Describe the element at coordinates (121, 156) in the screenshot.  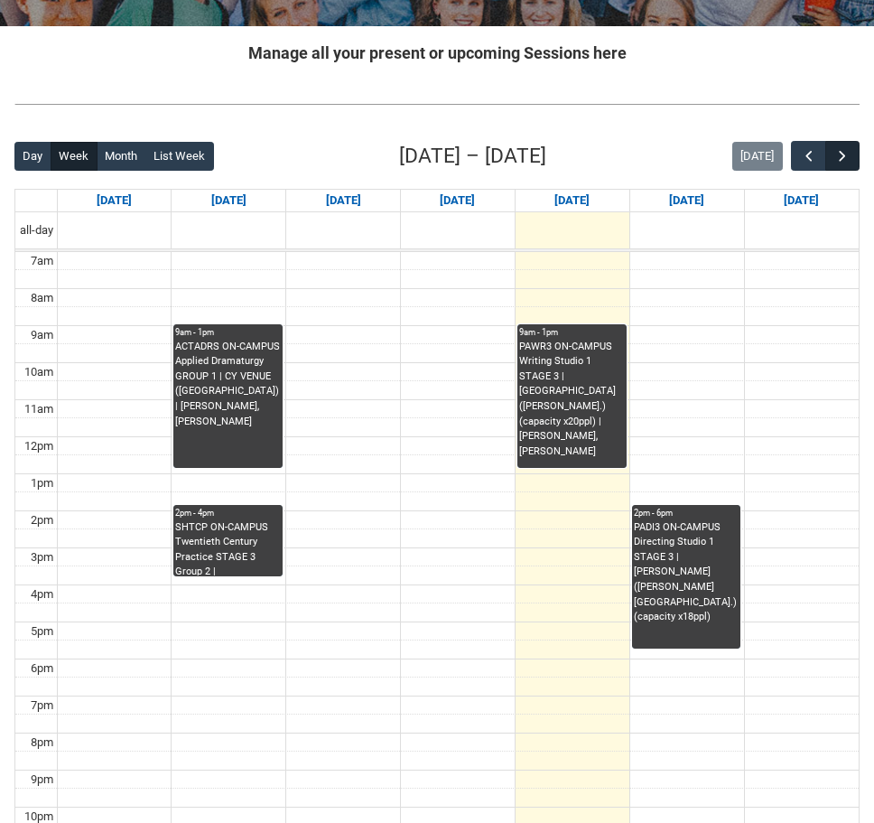
I see `button: Month` at that location.